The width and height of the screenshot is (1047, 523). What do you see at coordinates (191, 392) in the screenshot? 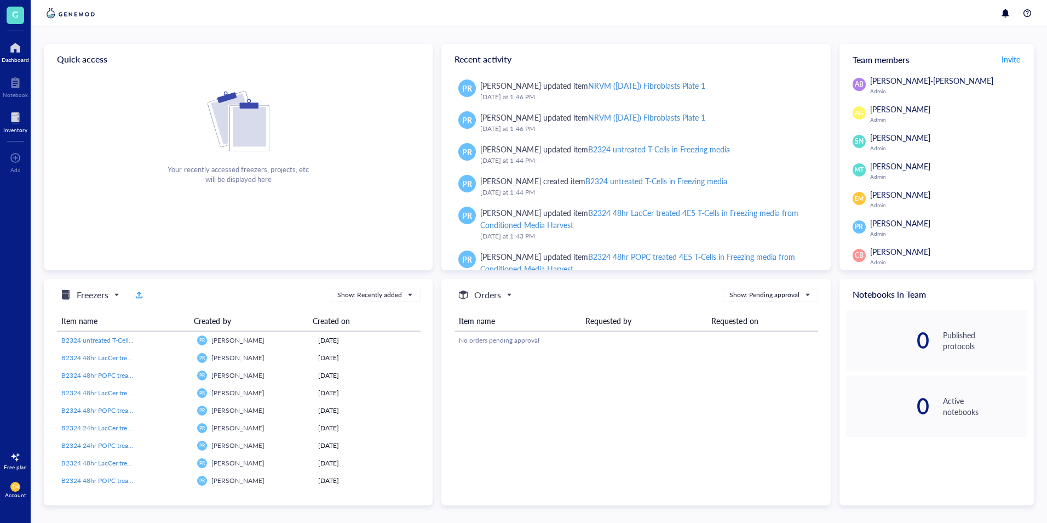
I see `span: B2324 48hr LacCer treated 2E5 T-Cells in Freezing media from Conditioned Media Harvest` at bounding box center [191, 392].